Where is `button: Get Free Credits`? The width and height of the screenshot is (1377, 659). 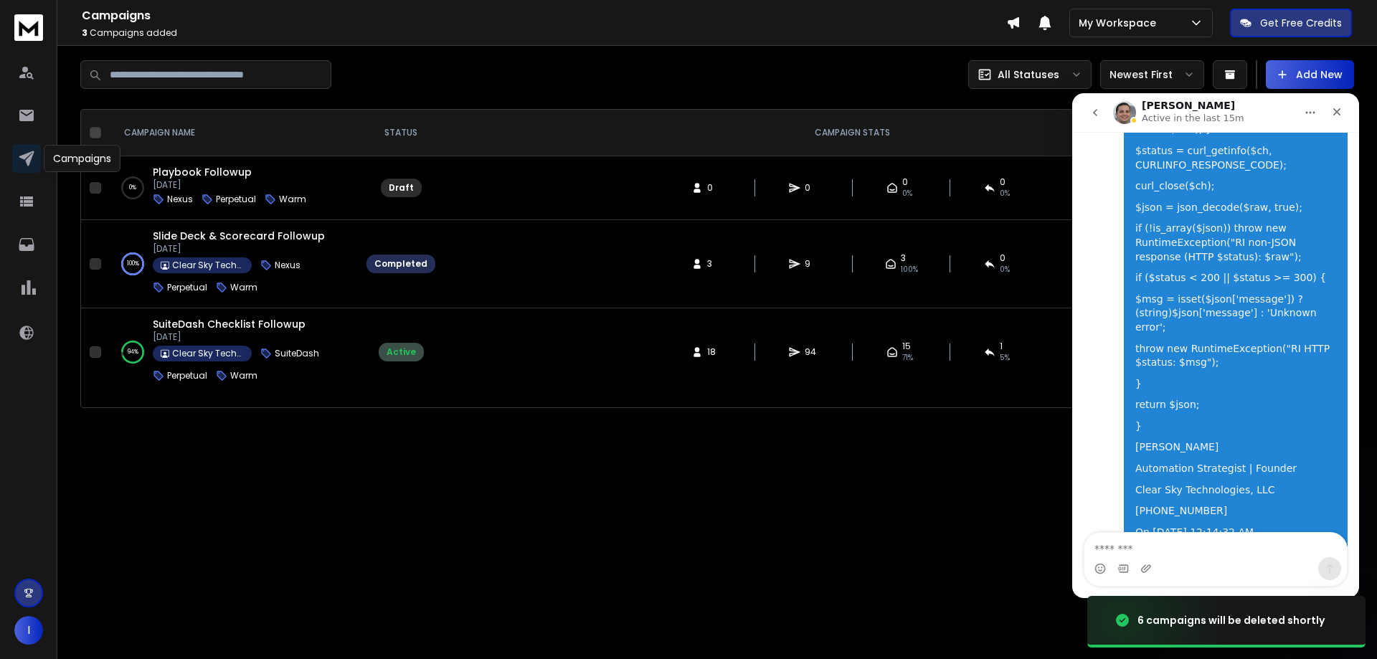 button: Get Free Credits is located at coordinates (1291, 23).